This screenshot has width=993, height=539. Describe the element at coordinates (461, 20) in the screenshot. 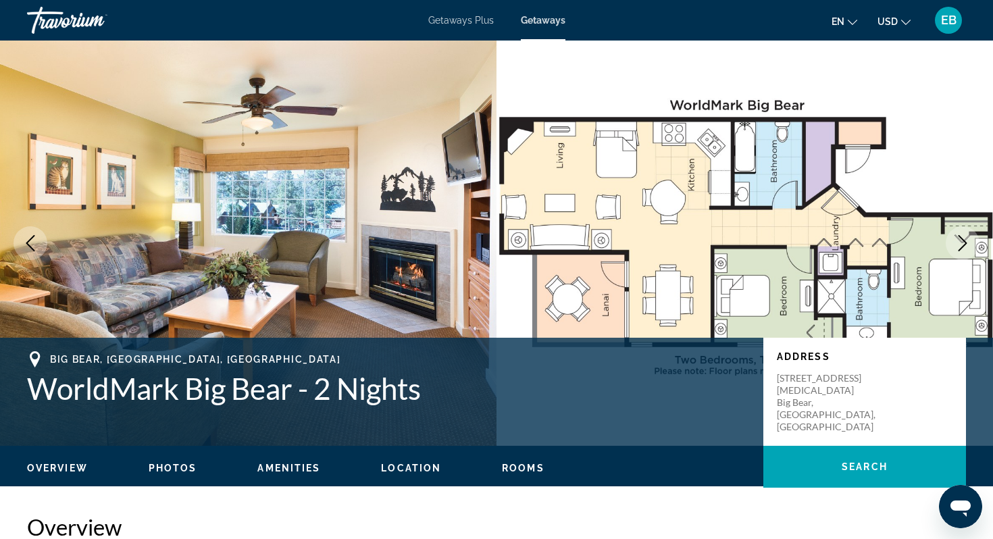

I see `span: Getaways Plus` at that location.